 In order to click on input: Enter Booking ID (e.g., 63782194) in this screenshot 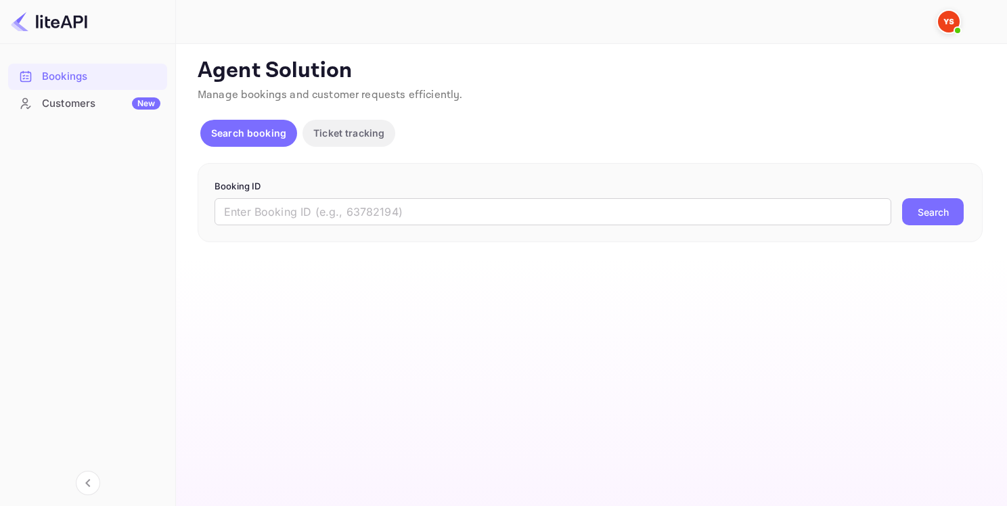, I will do `click(553, 212)`.